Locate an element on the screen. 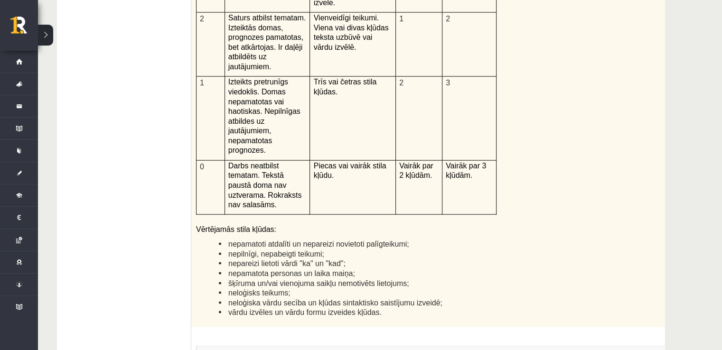  span: Vairāk par 3 kļūdām. is located at coordinates (466, 171).